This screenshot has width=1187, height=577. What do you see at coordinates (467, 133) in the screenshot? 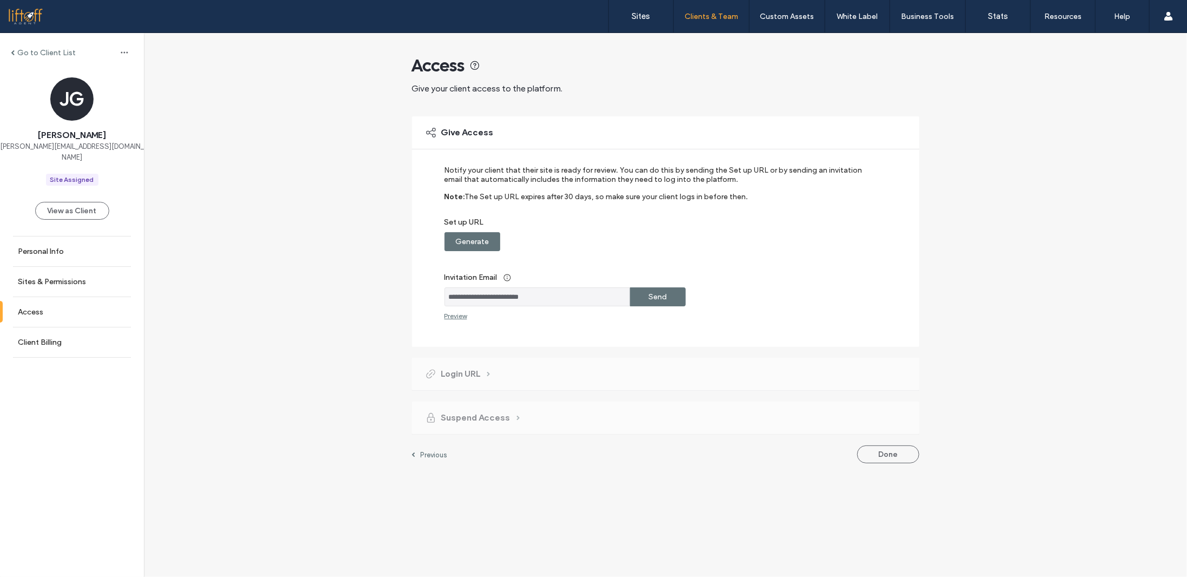
I see `span: Give Access` at bounding box center [467, 133].